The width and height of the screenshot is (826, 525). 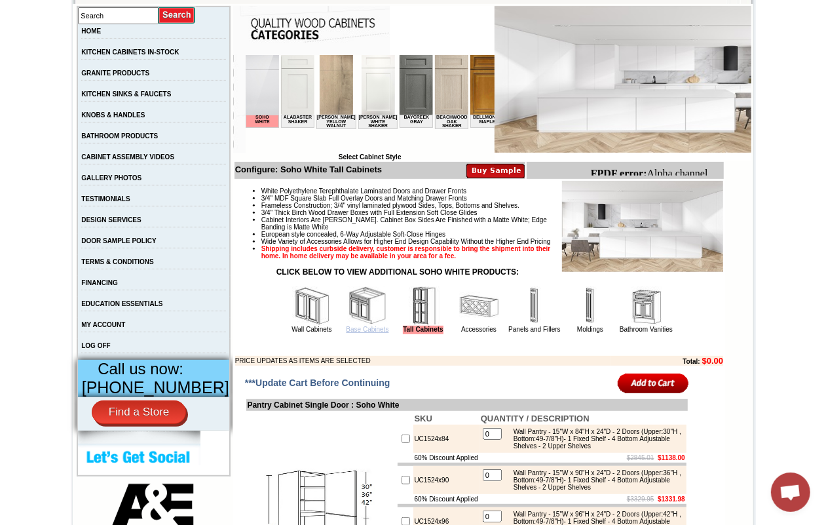 I want to click on img: Product Image, so click(x=643, y=226).